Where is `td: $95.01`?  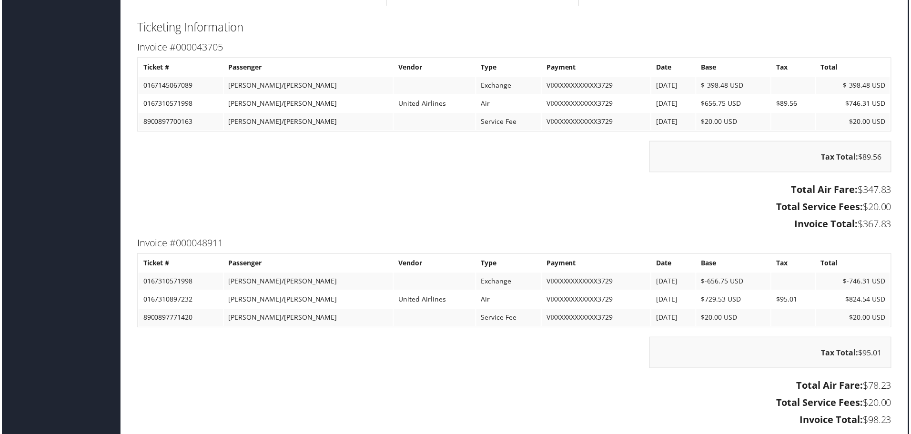 td: $95.01 is located at coordinates (795, 301).